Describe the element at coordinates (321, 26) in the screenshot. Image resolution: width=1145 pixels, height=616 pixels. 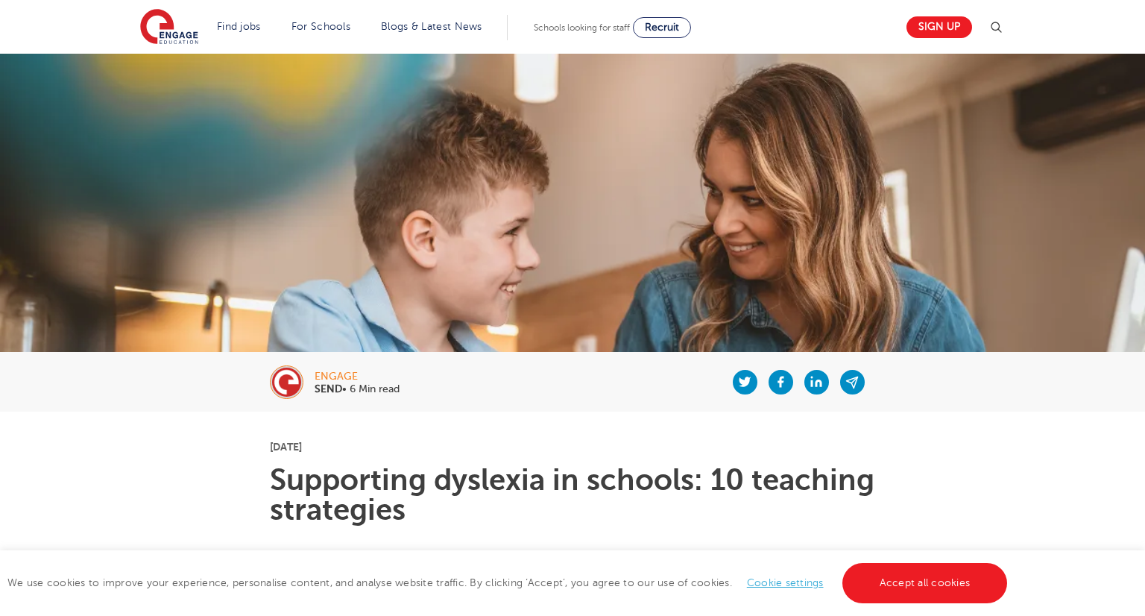
I see `a: For Schools` at that location.